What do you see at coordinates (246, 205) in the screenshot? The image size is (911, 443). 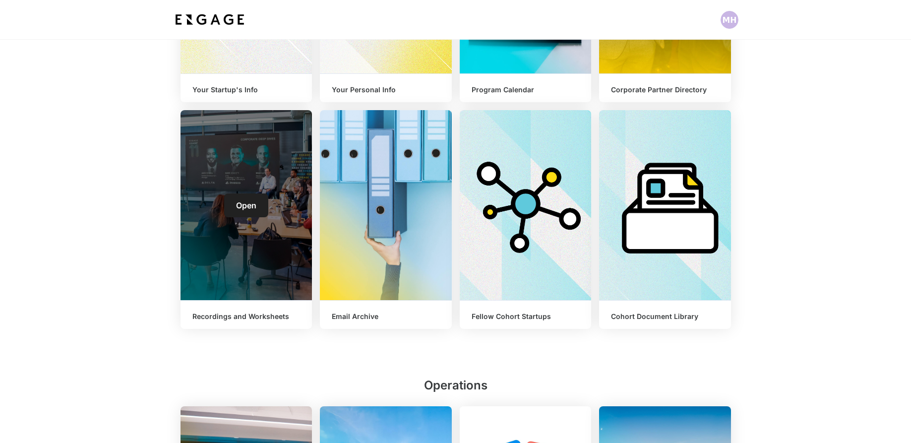 I see `a: Open` at bounding box center [246, 205].